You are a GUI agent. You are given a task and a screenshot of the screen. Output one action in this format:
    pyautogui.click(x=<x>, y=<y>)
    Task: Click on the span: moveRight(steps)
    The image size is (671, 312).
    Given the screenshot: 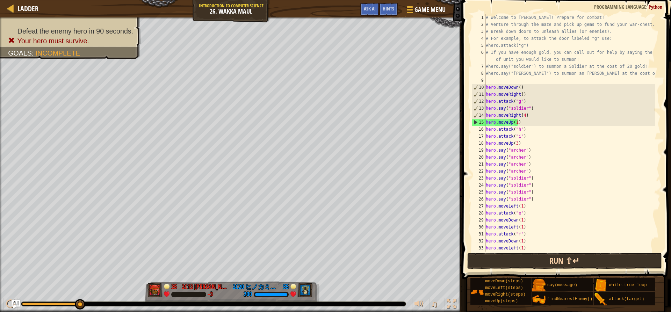 What is the action you would take?
    pyautogui.click(x=505, y=295)
    